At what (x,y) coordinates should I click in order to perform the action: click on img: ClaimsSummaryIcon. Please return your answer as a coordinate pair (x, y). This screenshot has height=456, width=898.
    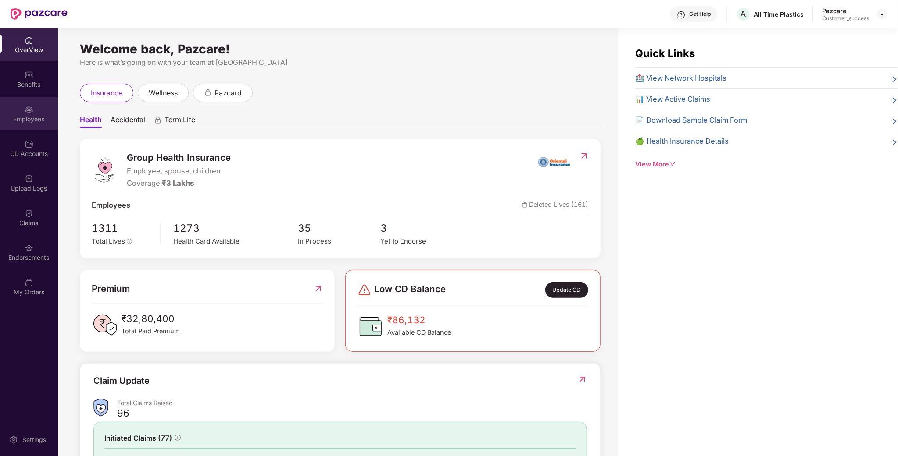
    Looking at the image, I should click on (101, 408).